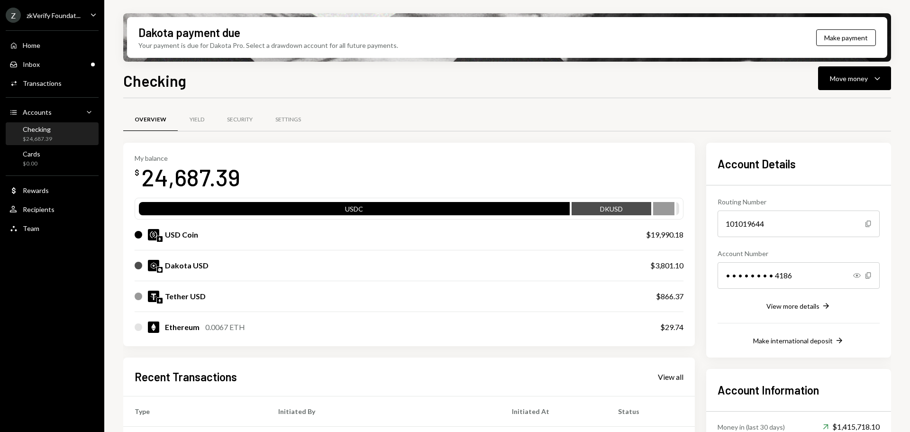 This screenshot has height=432, width=910. What do you see at coordinates (38, 209) in the screenshot?
I see `div: Recipients` at bounding box center [38, 209].